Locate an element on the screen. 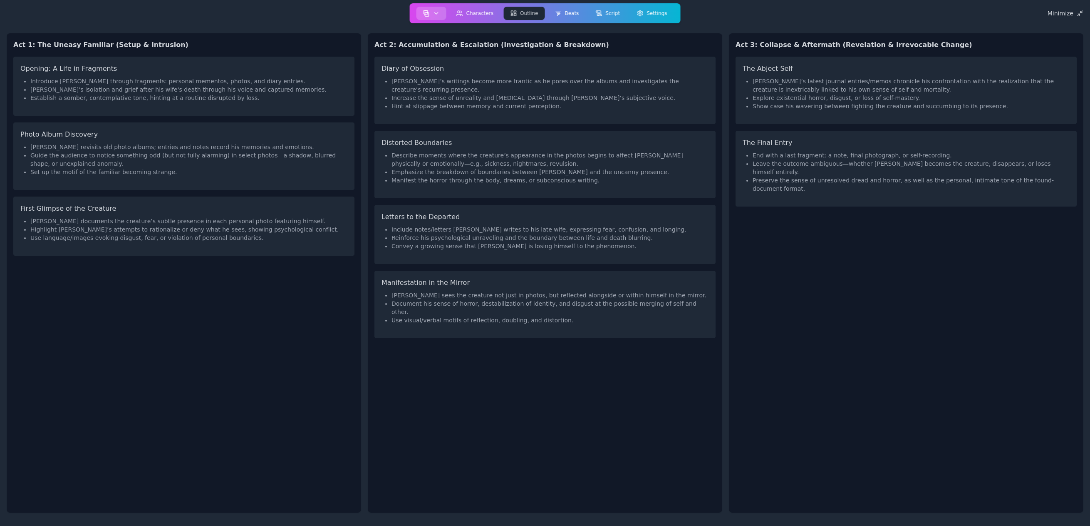 Image resolution: width=1090 pixels, height=526 pixels. h2: Act 1: The Uneasy Familiar (Setup & Intrusion) is located at coordinates (184, 45).